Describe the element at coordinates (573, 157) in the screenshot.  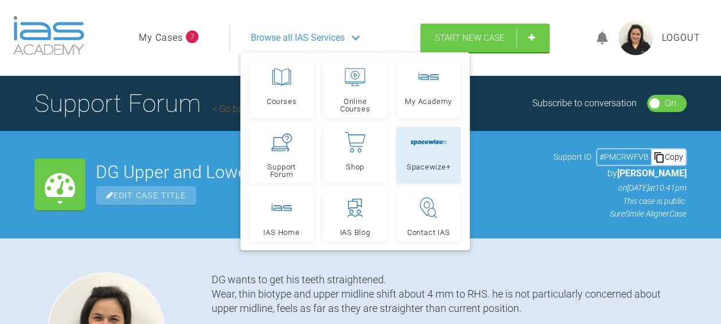
I see `span: Support ID` at that location.